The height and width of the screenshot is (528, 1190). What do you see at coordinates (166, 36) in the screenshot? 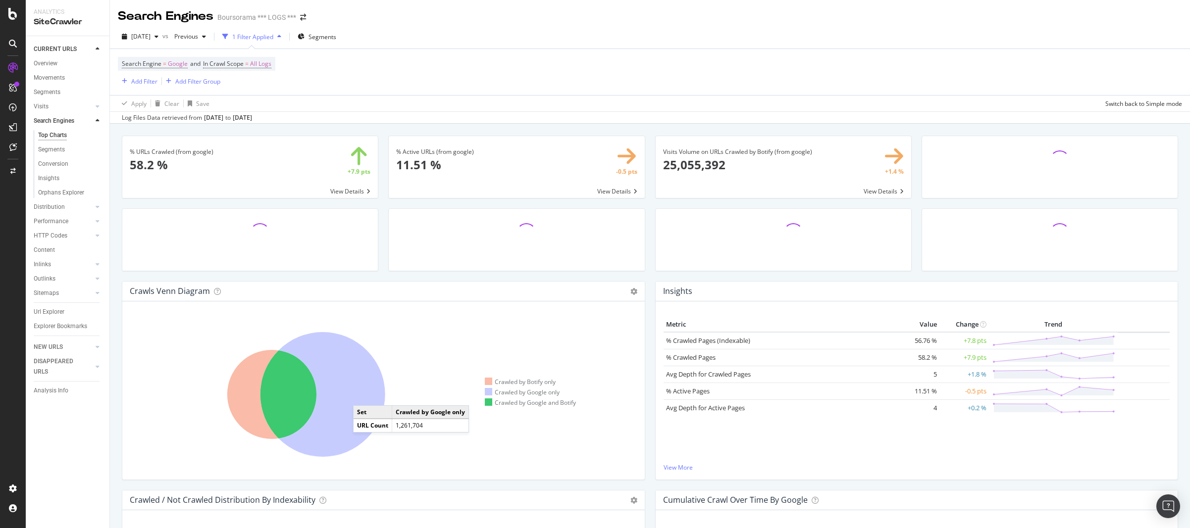
I see `span: vs` at bounding box center [166, 36].